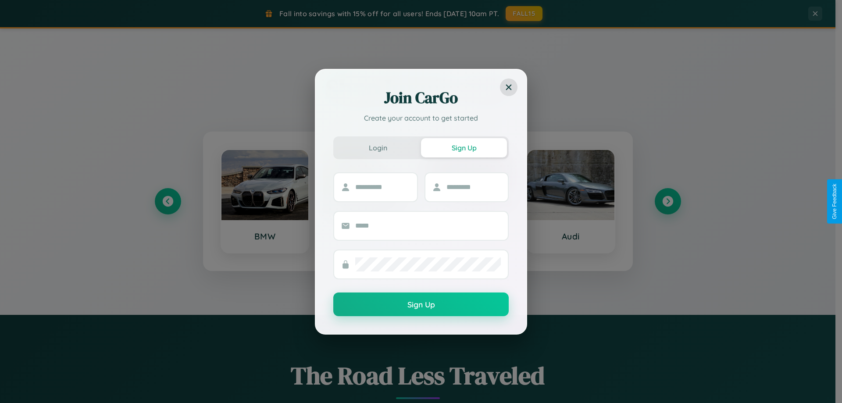  What do you see at coordinates (378, 148) in the screenshot?
I see `button: Login` at bounding box center [378, 148].